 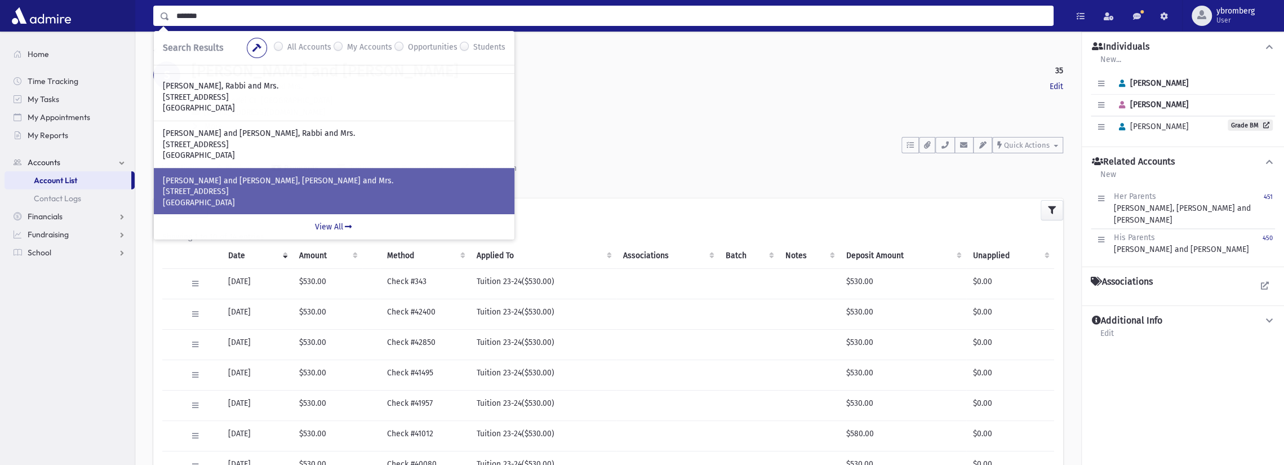 What do you see at coordinates (193, 47) in the screenshot?
I see `span: Search Results` at bounding box center [193, 47].